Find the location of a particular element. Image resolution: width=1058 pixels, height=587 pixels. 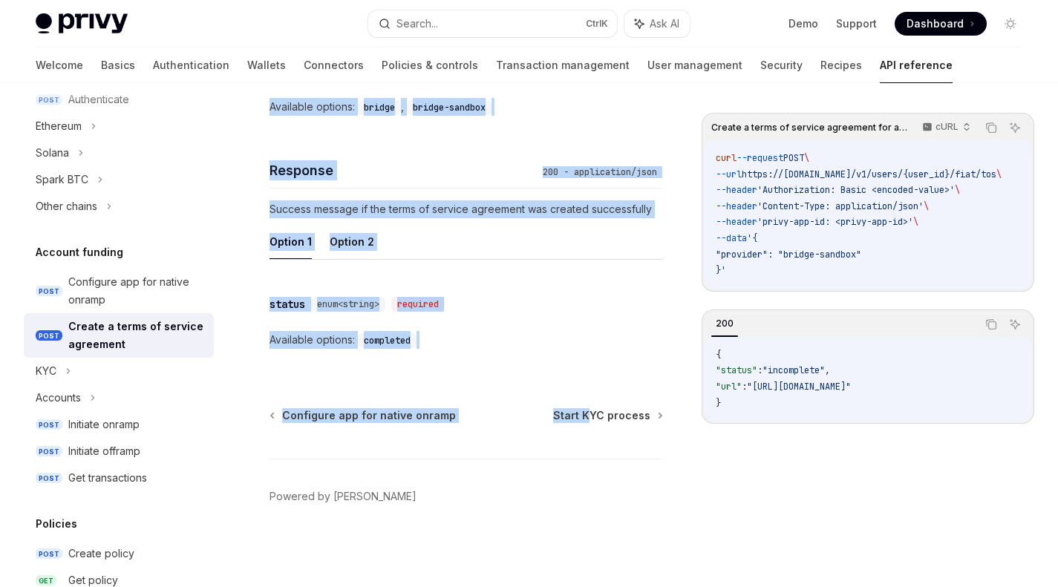

a: Connectors is located at coordinates (333, 65).